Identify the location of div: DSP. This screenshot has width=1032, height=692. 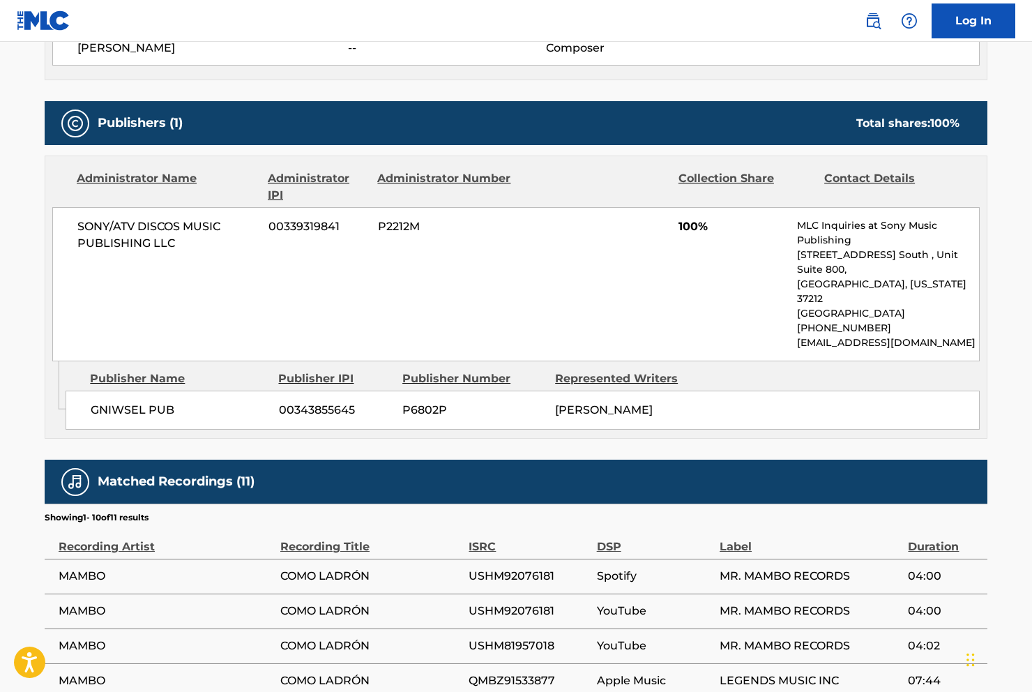
(655, 539).